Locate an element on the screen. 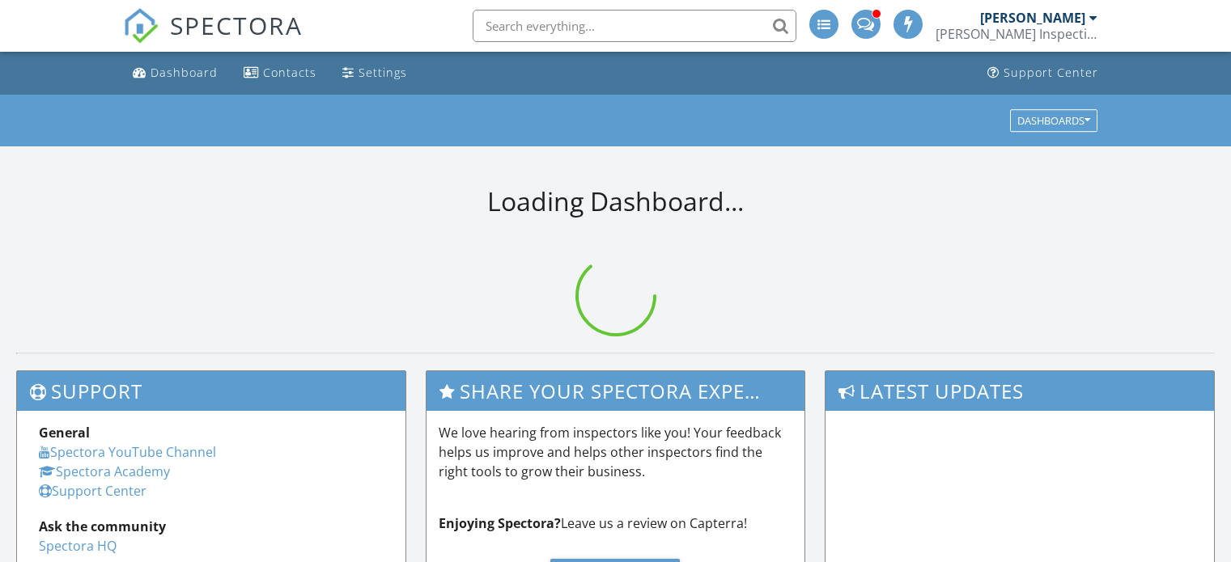 This screenshot has height=562, width=1231. a: Spectora HQ is located at coordinates (78, 546).